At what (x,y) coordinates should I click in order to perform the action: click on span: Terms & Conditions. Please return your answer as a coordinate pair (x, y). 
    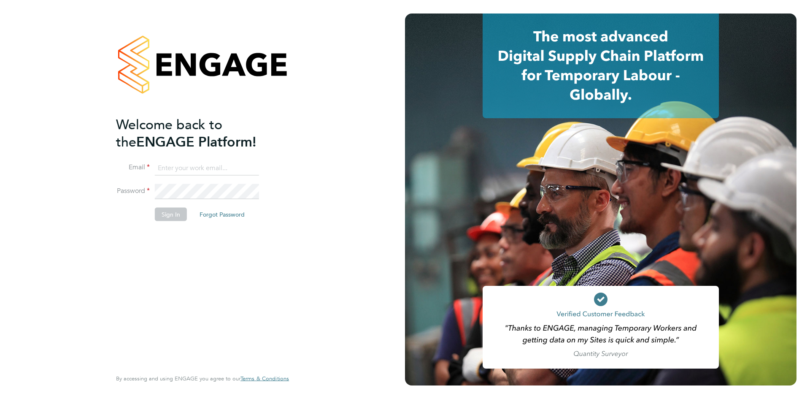
    Looking at the image, I should click on (265, 378).